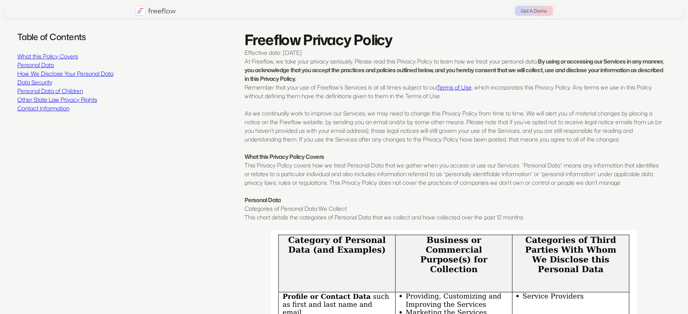 The width and height of the screenshot is (688, 314). Describe the element at coordinates (454, 87) in the screenshot. I see `a: Terms of Use` at that location.